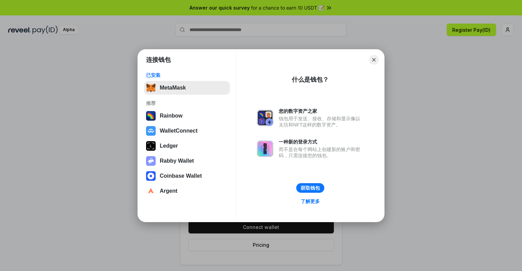 The image size is (522, 271). What do you see at coordinates (187, 131) in the screenshot?
I see `button: WalletConnect` at bounding box center [187, 131].